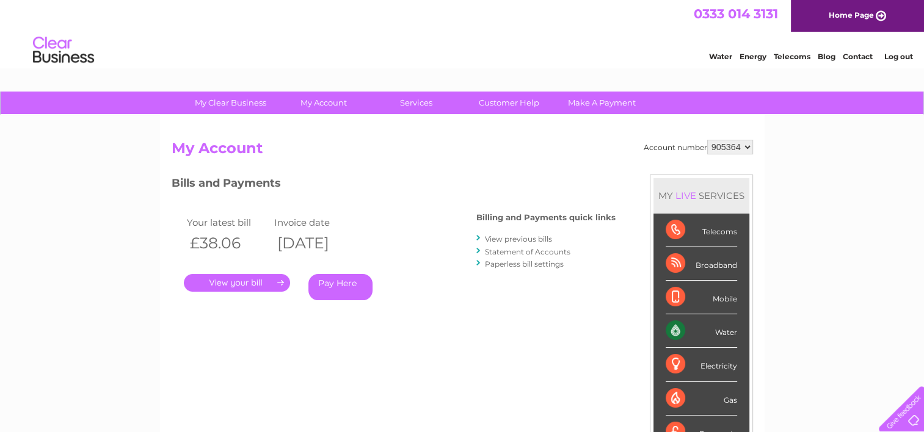  I want to click on a: Blog, so click(826, 56).